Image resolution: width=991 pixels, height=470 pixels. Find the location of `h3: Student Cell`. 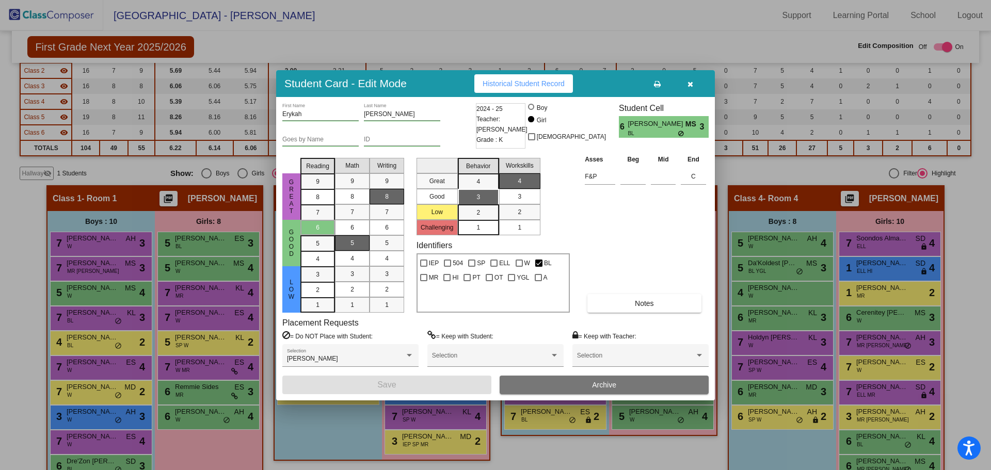

h3: Student Cell is located at coordinates (664, 108).